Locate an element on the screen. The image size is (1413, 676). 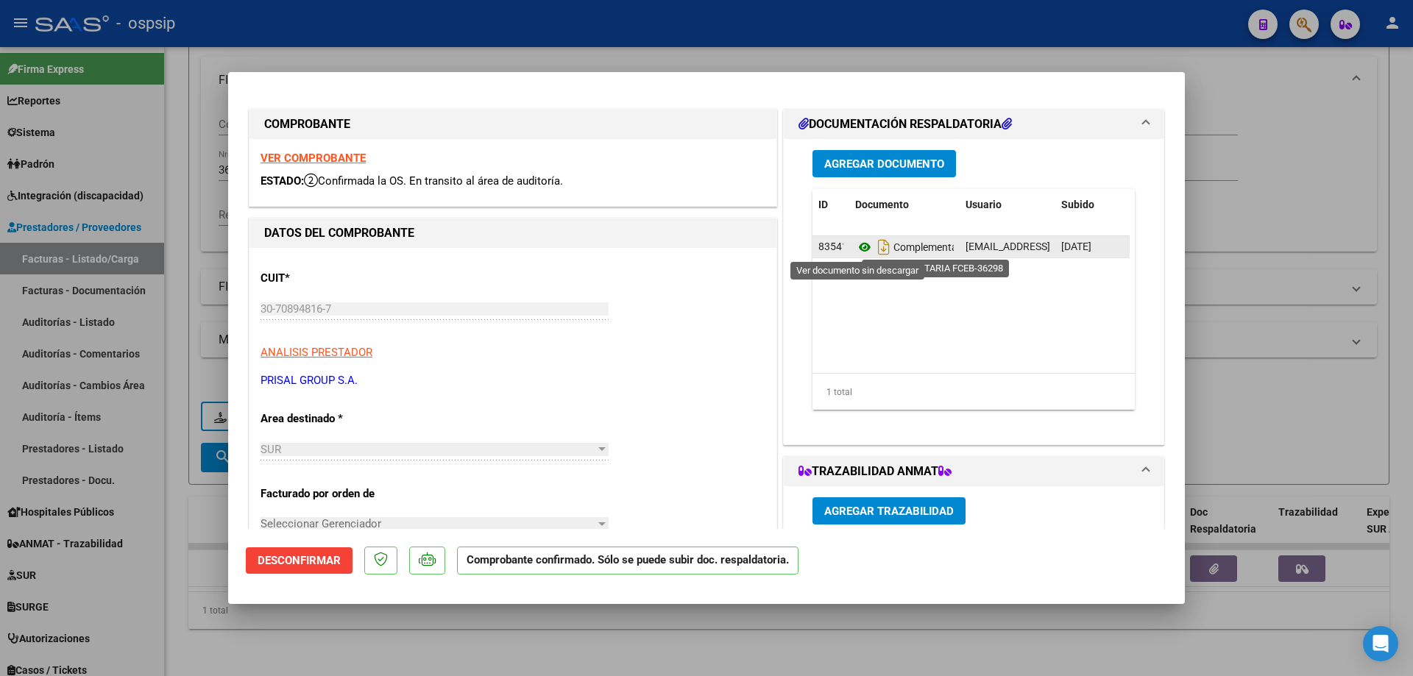
span: SUR is located at coordinates (271, 450).